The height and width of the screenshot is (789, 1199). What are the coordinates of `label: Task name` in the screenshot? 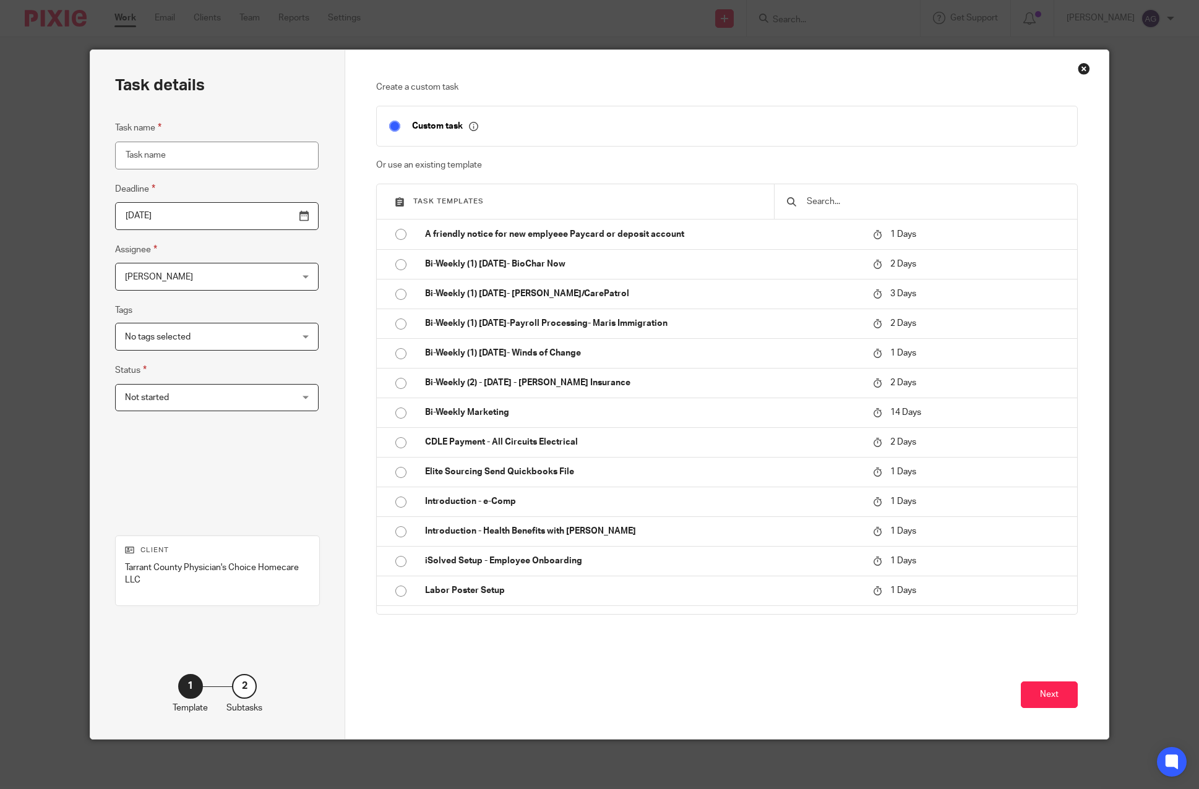 It's located at (138, 127).